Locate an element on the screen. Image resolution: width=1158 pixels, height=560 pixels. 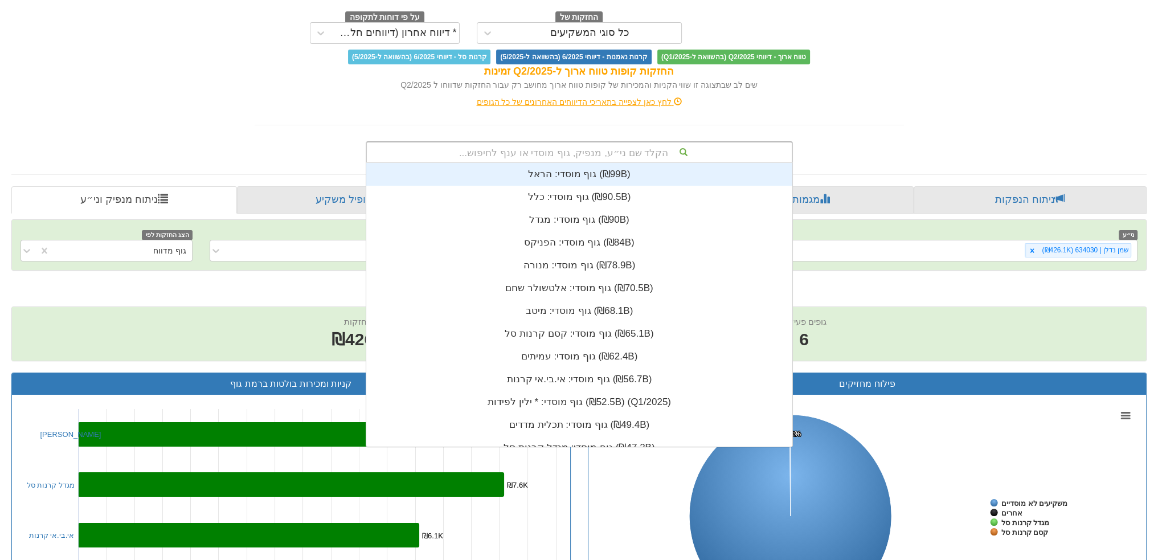
span: ני״ע is located at coordinates (1128, 235).